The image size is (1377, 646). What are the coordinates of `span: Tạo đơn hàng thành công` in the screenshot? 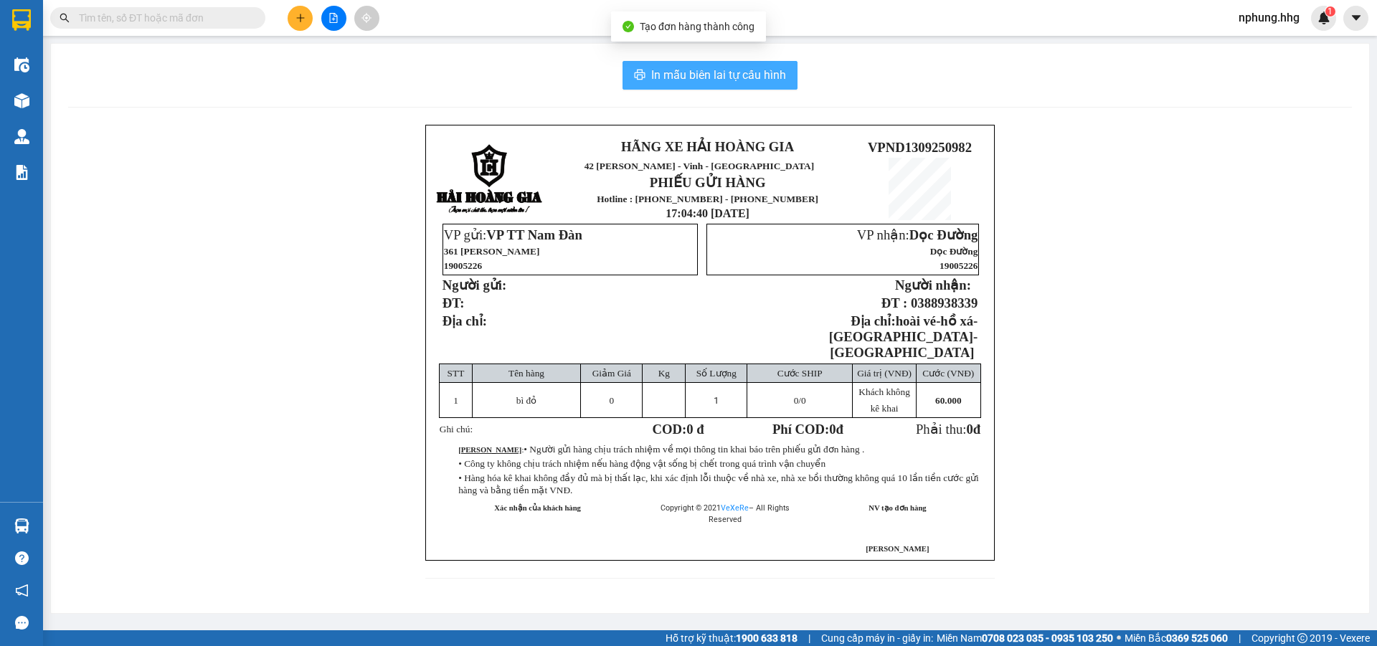 It's located at (697, 27).